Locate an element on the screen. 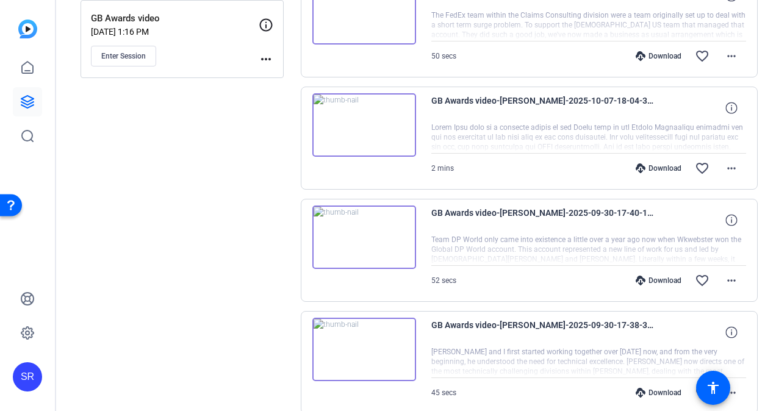  p: GB Awards video is located at coordinates (174, 18).